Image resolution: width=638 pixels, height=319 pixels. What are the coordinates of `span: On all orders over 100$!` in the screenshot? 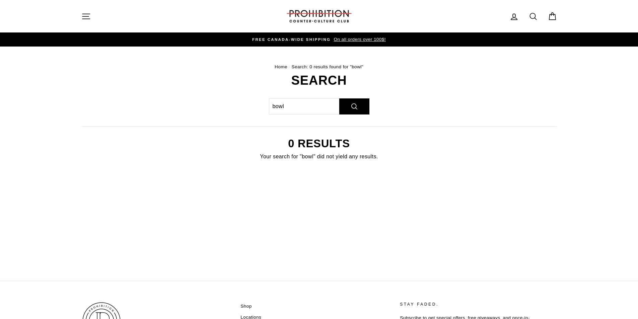 It's located at (359, 39).